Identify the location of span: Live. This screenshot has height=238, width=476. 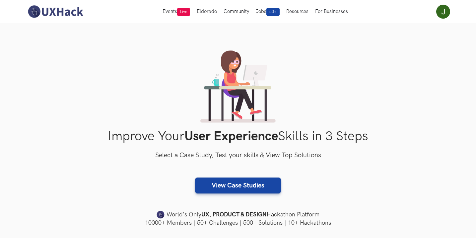
(183, 12).